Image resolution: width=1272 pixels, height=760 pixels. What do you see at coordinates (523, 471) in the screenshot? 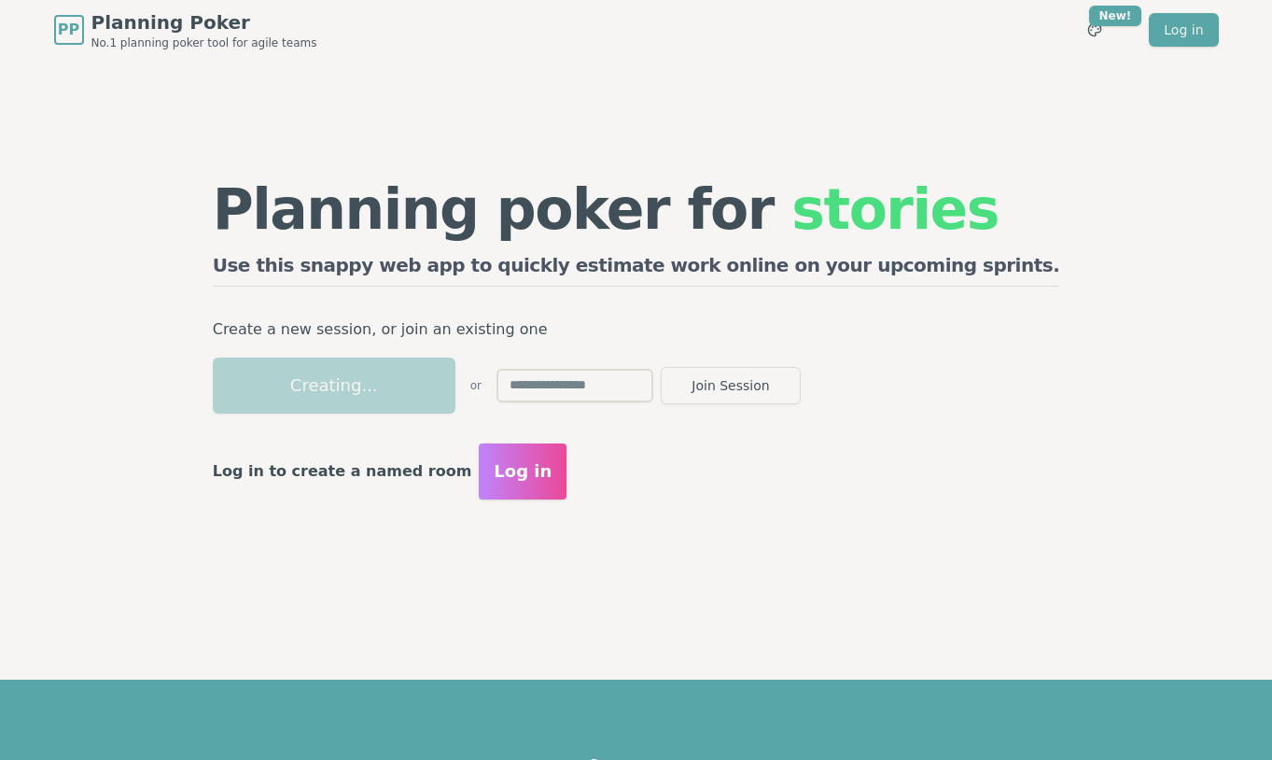
I see `span: Log in` at bounding box center [523, 471].